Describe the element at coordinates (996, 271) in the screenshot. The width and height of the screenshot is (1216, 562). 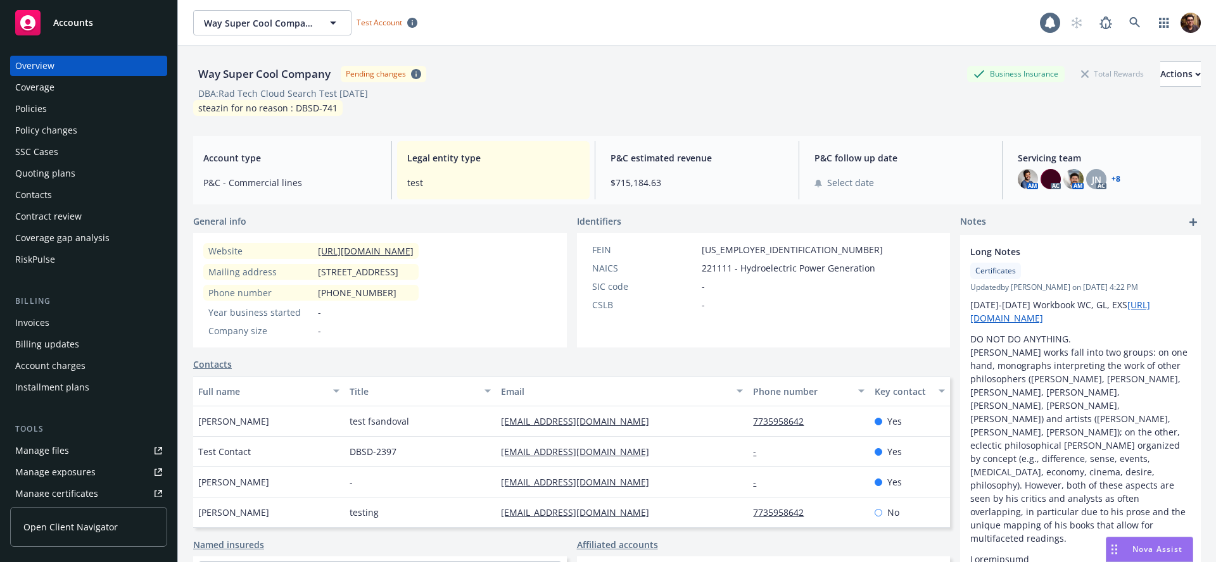
I see `span: Certificates` at that location.